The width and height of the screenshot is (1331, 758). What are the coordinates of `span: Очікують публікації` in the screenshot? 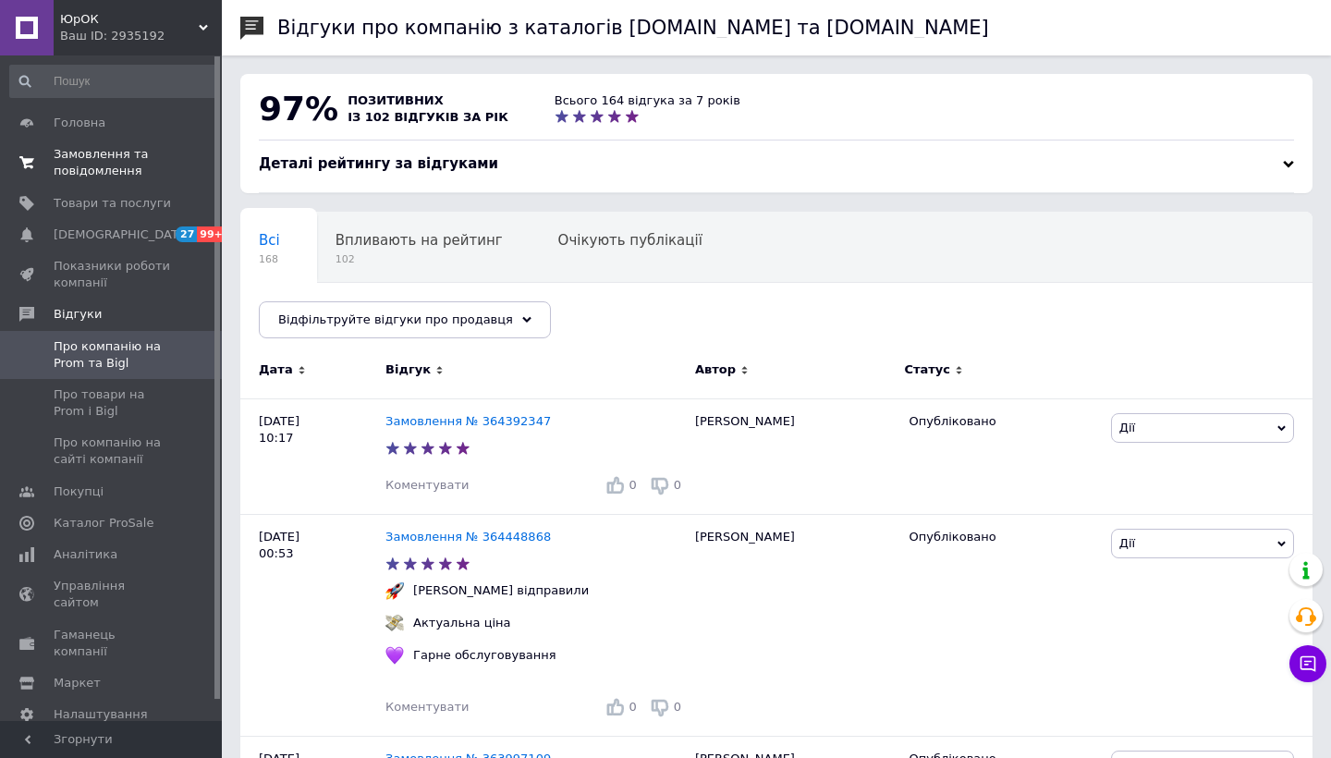 It's located at (630, 240).